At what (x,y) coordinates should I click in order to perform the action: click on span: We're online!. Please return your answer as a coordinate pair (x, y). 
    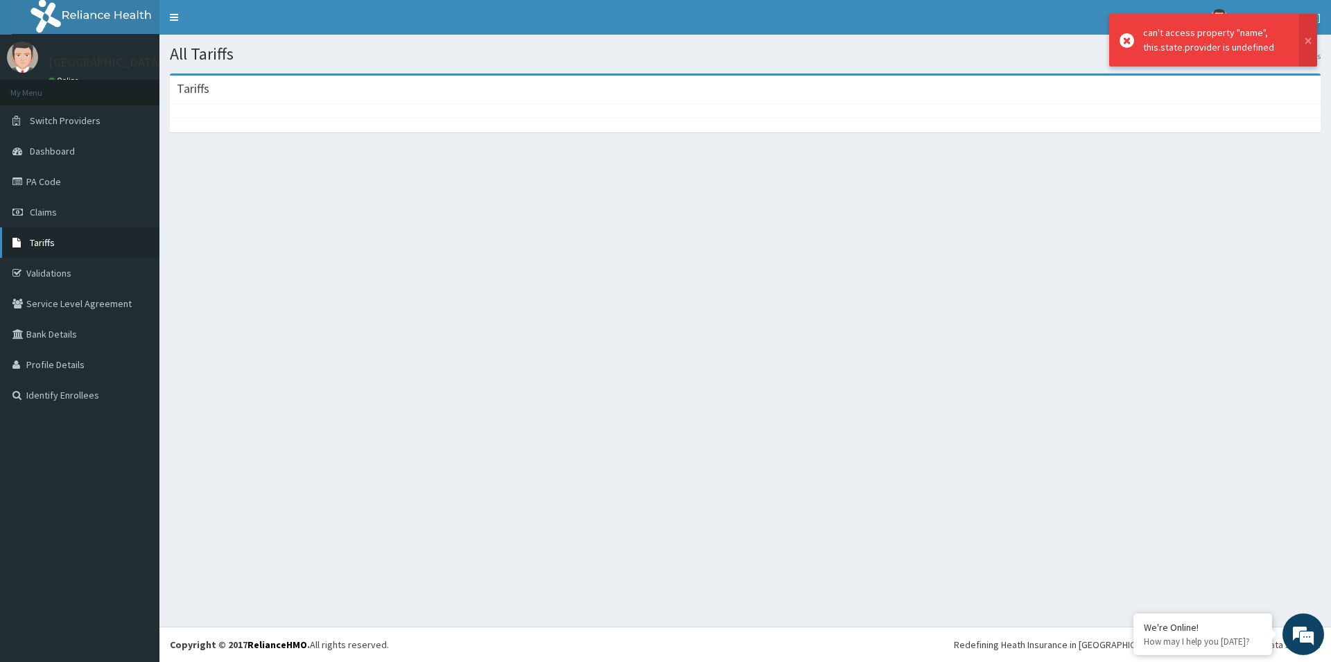
    Looking at the image, I should click on (136, 245).